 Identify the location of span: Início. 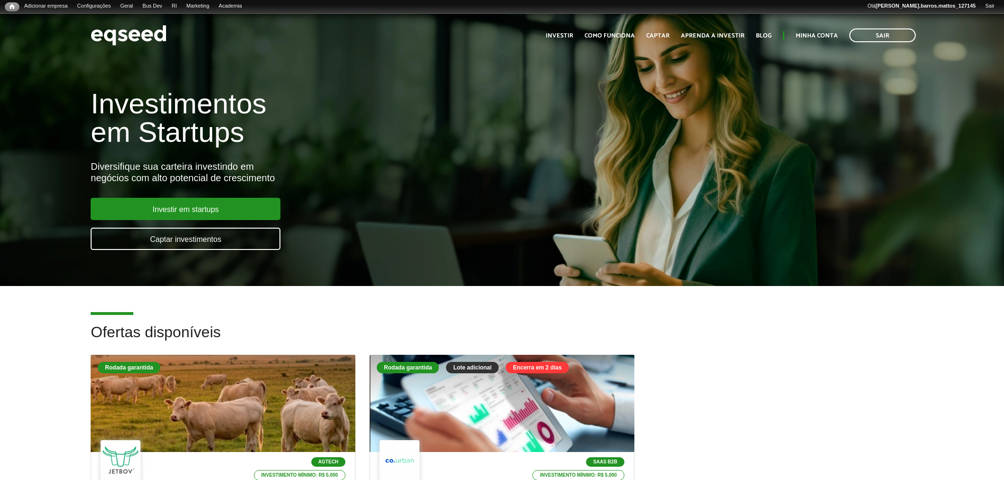
(12, 7).